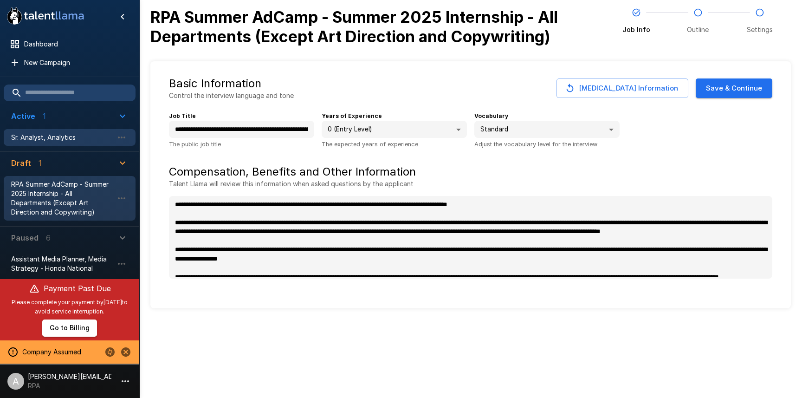 Image resolution: width=802 pixels, height=398 pixels. What do you see at coordinates (471, 184) in the screenshot?
I see `p: Talent Llama will review this information when asked questions by the applicant` at bounding box center [471, 184].